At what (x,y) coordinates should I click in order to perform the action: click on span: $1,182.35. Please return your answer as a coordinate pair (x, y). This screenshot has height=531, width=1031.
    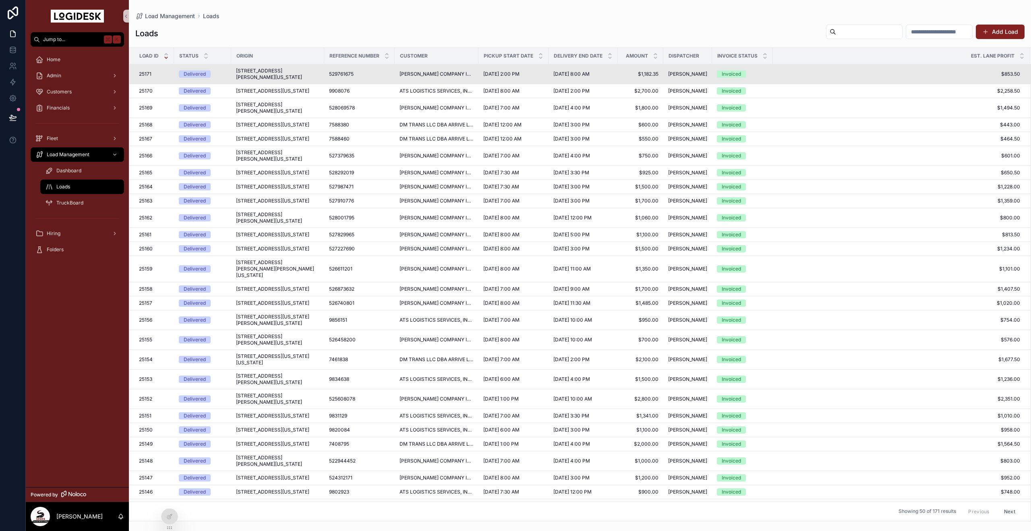
    Looking at the image, I should click on (641, 74).